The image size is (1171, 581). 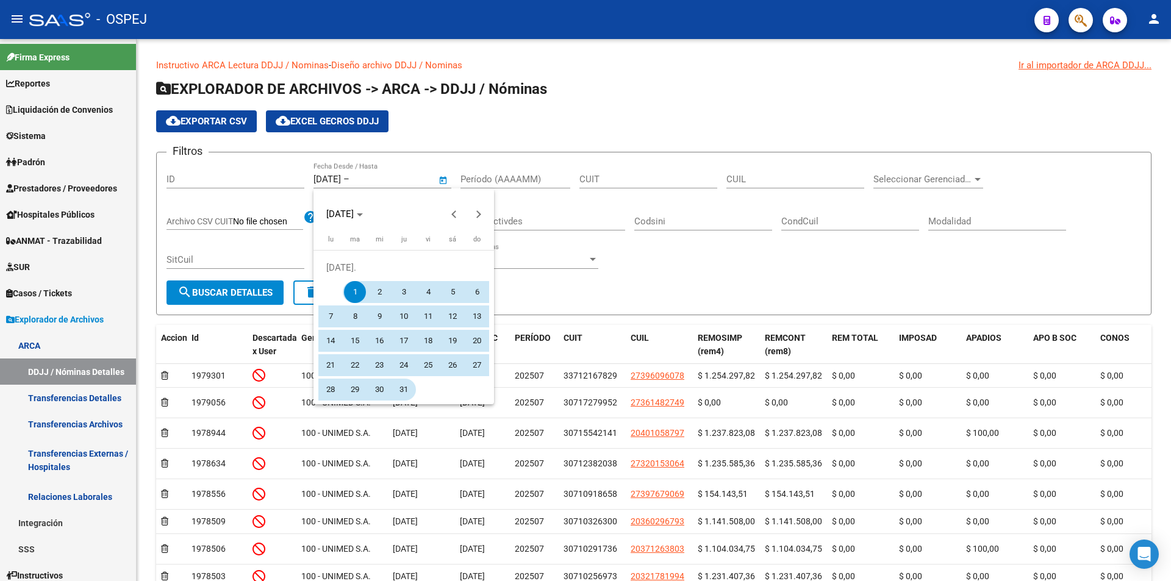 I want to click on button: 22 de julio de 2025, so click(x=355, y=365).